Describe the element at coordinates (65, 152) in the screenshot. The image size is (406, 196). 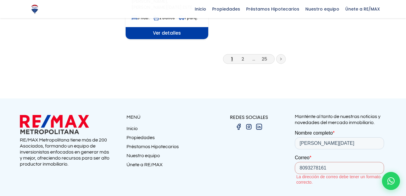
I see `p: RE/MAX Metropolitana tiene más de 200 Asociados, formando un equipo de inversionistas enfocados e...` at that location.